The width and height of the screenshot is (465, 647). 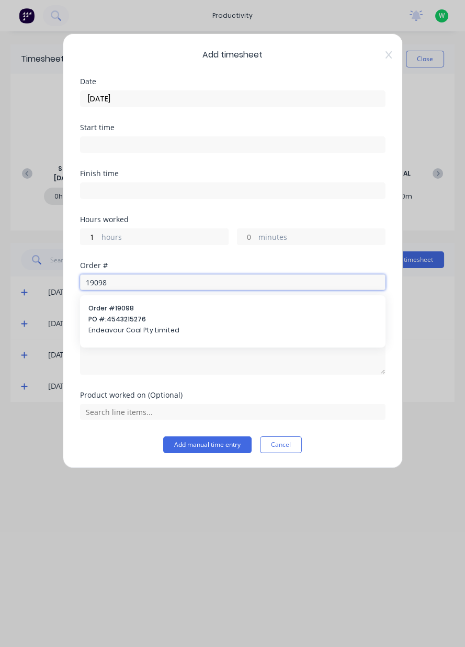 What do you see at coordinates (233, 55) in the screenshot?
I see `span: Add timesheet` at bounding box center [233, 55].